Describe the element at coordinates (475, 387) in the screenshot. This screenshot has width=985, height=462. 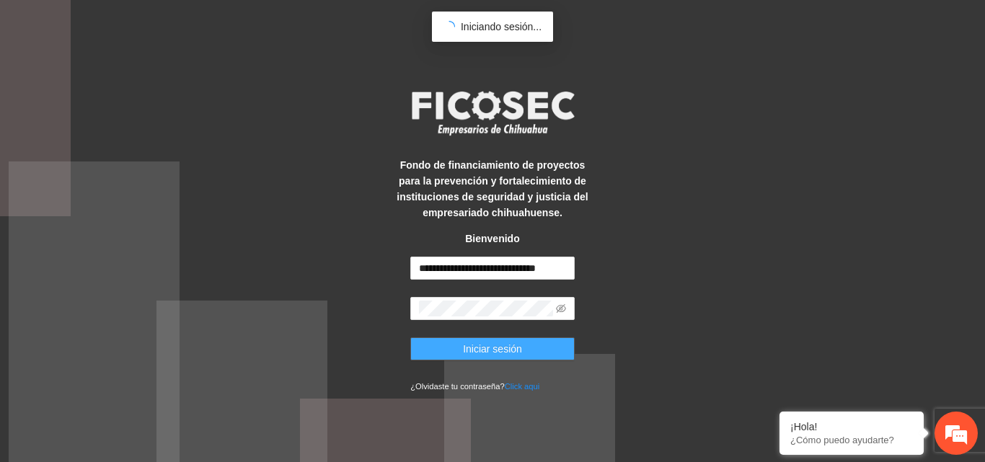
I see `small: ¿Olvidaste tu contraseña?` at that location.